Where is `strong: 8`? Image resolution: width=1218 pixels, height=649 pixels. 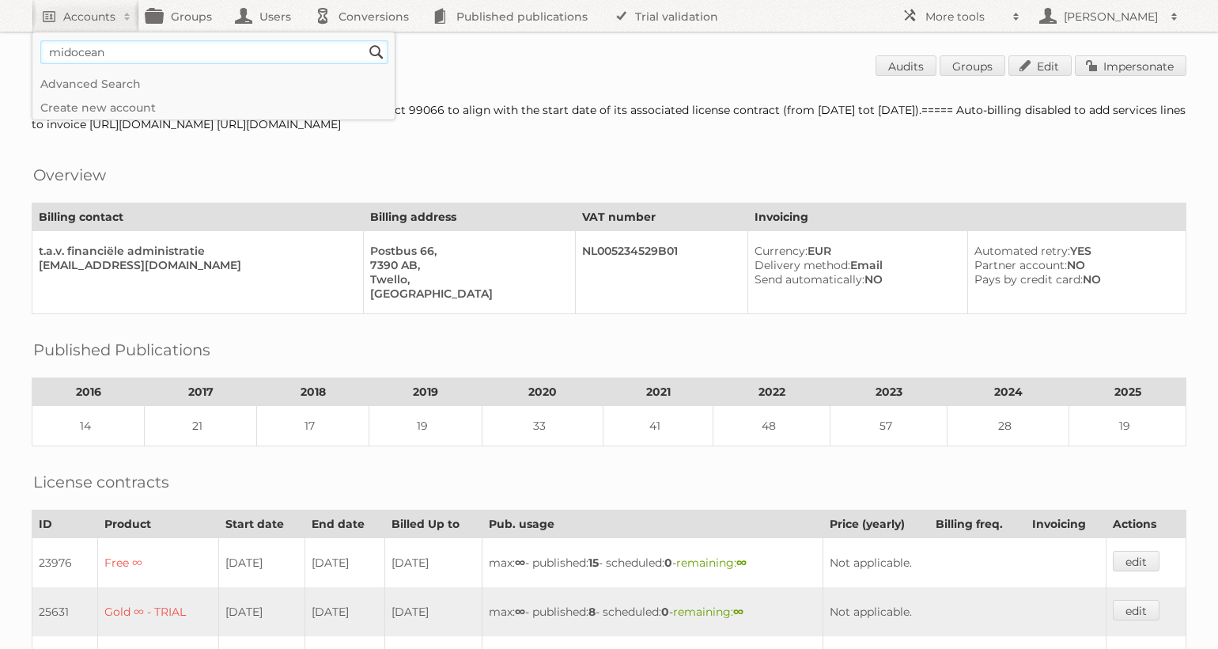 strong: 8 is located at coordinates (592, 612).